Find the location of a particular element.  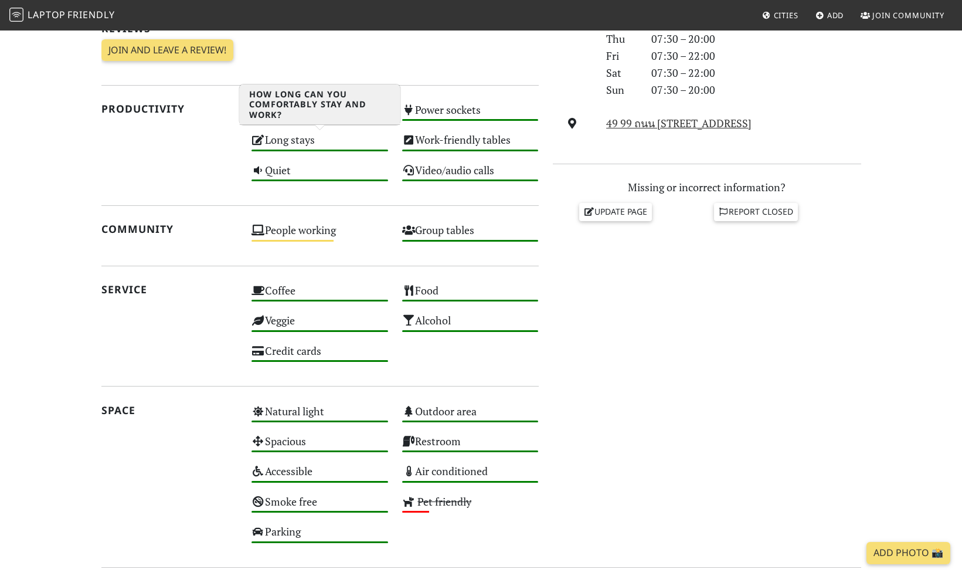

div: Smoke free is located at coordinates (320, 507).